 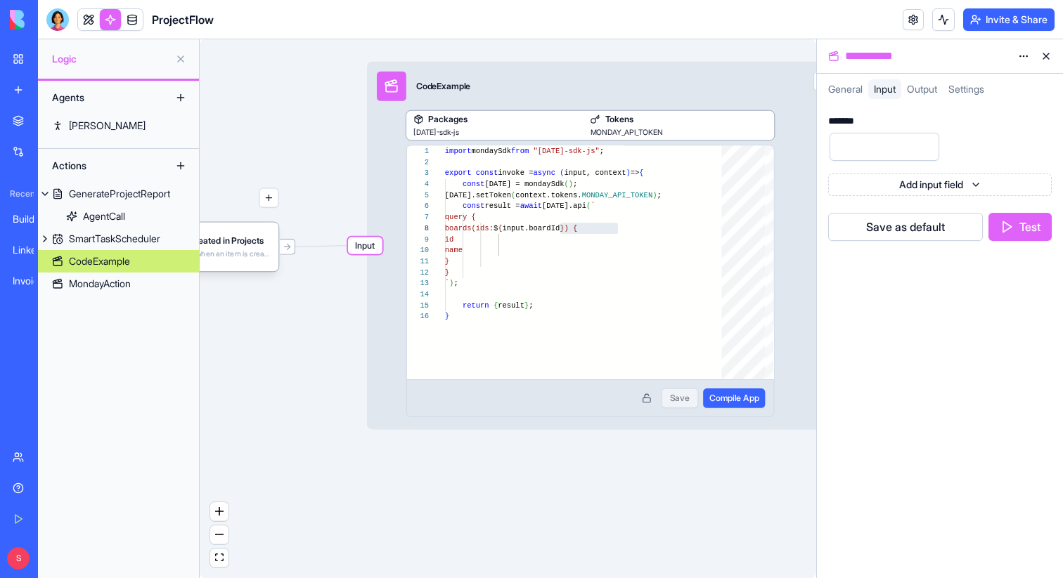 What do you see at coordinates (32, 281) in the screenshot?
I see `div: Invoice Data Extractor` at bounding box center [32, 281].